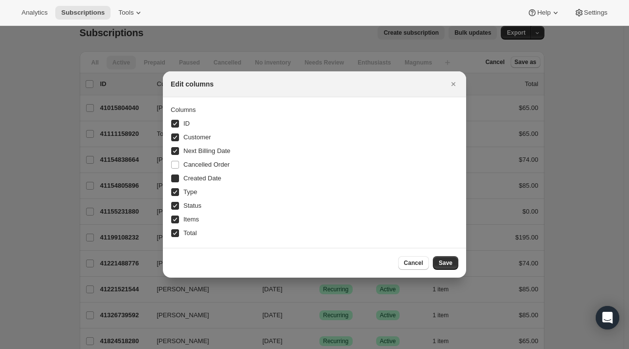  I want to click on h2: Edit columns, so click(192, 84).